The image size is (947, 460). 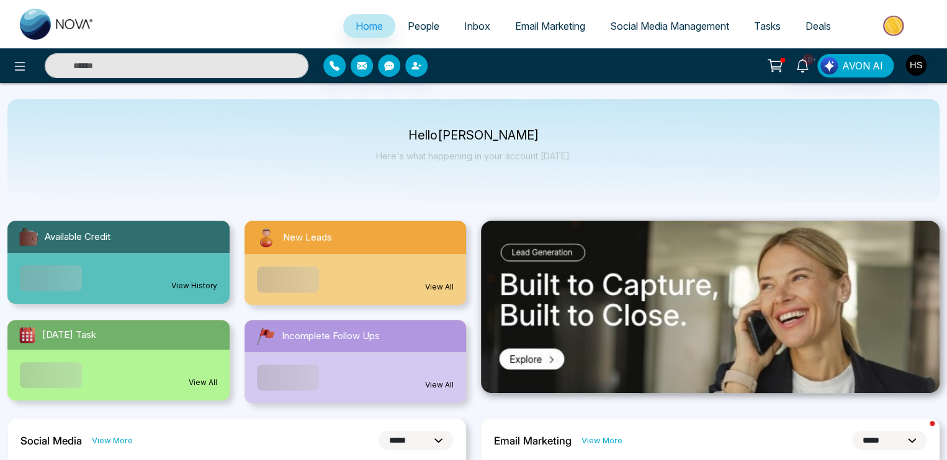 I want to click on span: 10+, so click(x=808, y=60).